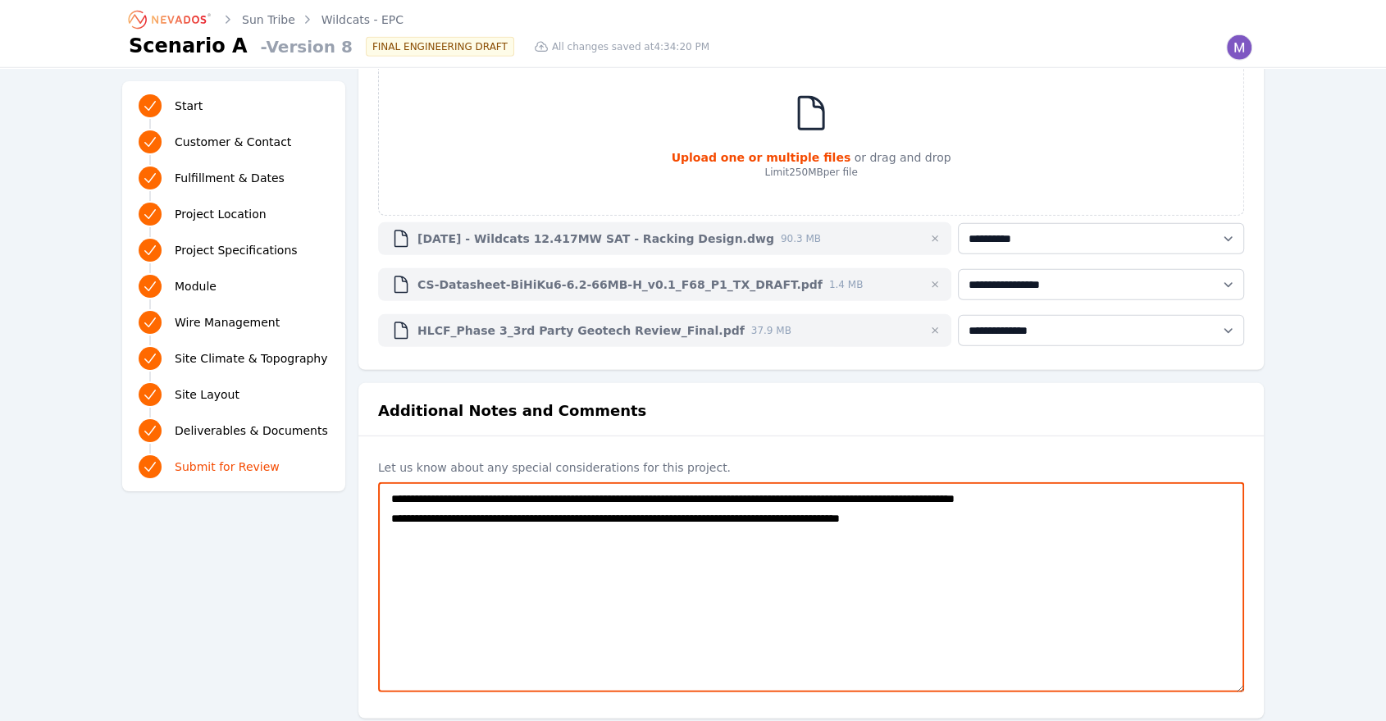  What do you see at coordinates (440, 47) in the screenshot?
I see `div: FINAL ENGINEERING DRAFT` at bounding box center [440, 47].